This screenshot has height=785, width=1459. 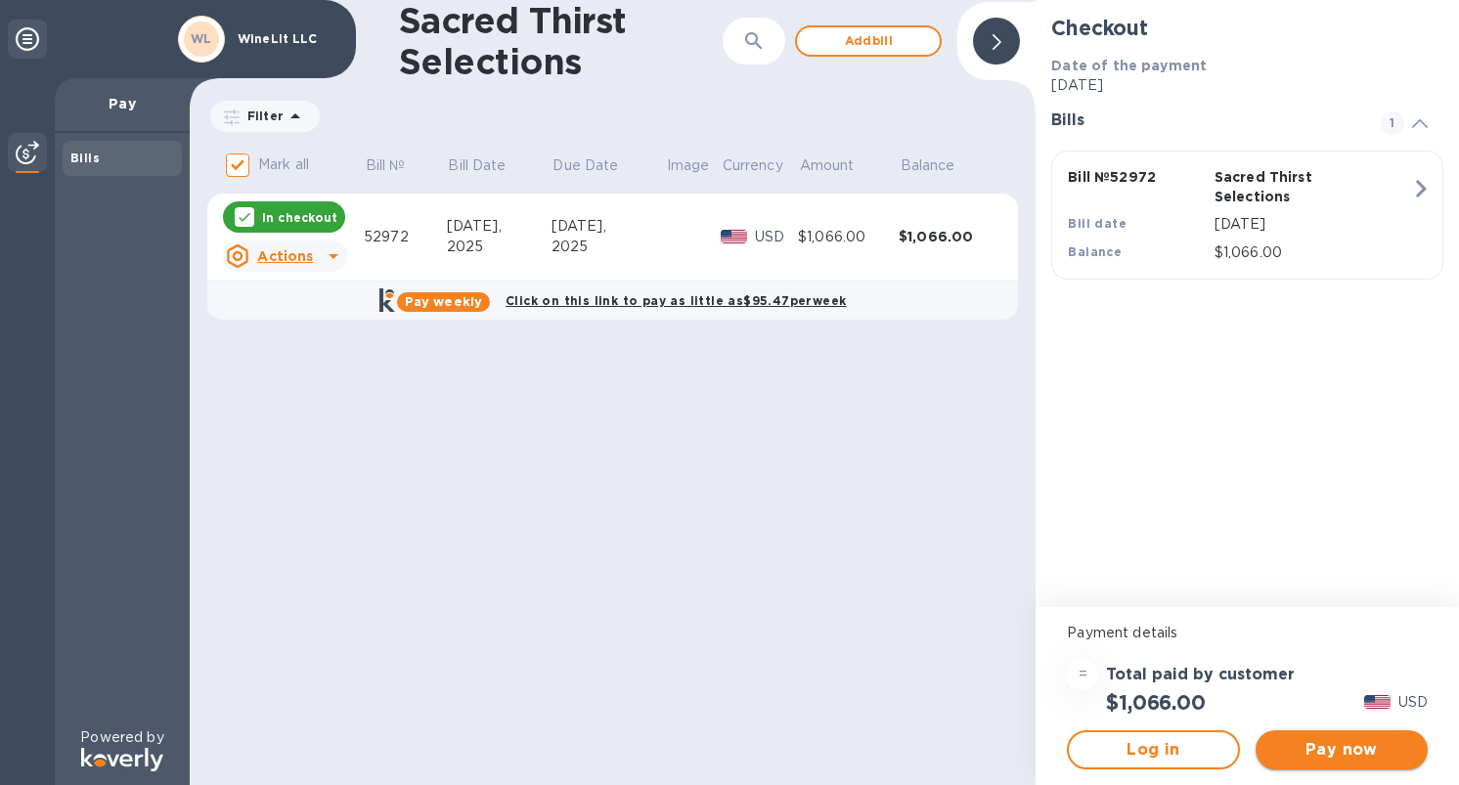 I want to click on b: Date of the payment, so click(x=1129, y=66).